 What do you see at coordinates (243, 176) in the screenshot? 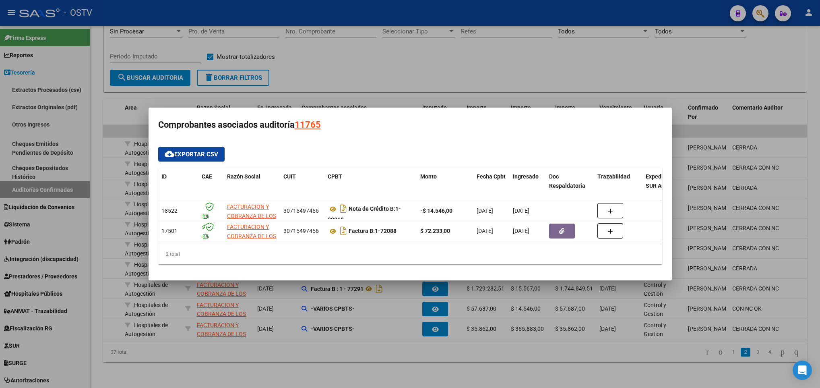
I see `span: Razón Social` at bounding box center [243, 176].